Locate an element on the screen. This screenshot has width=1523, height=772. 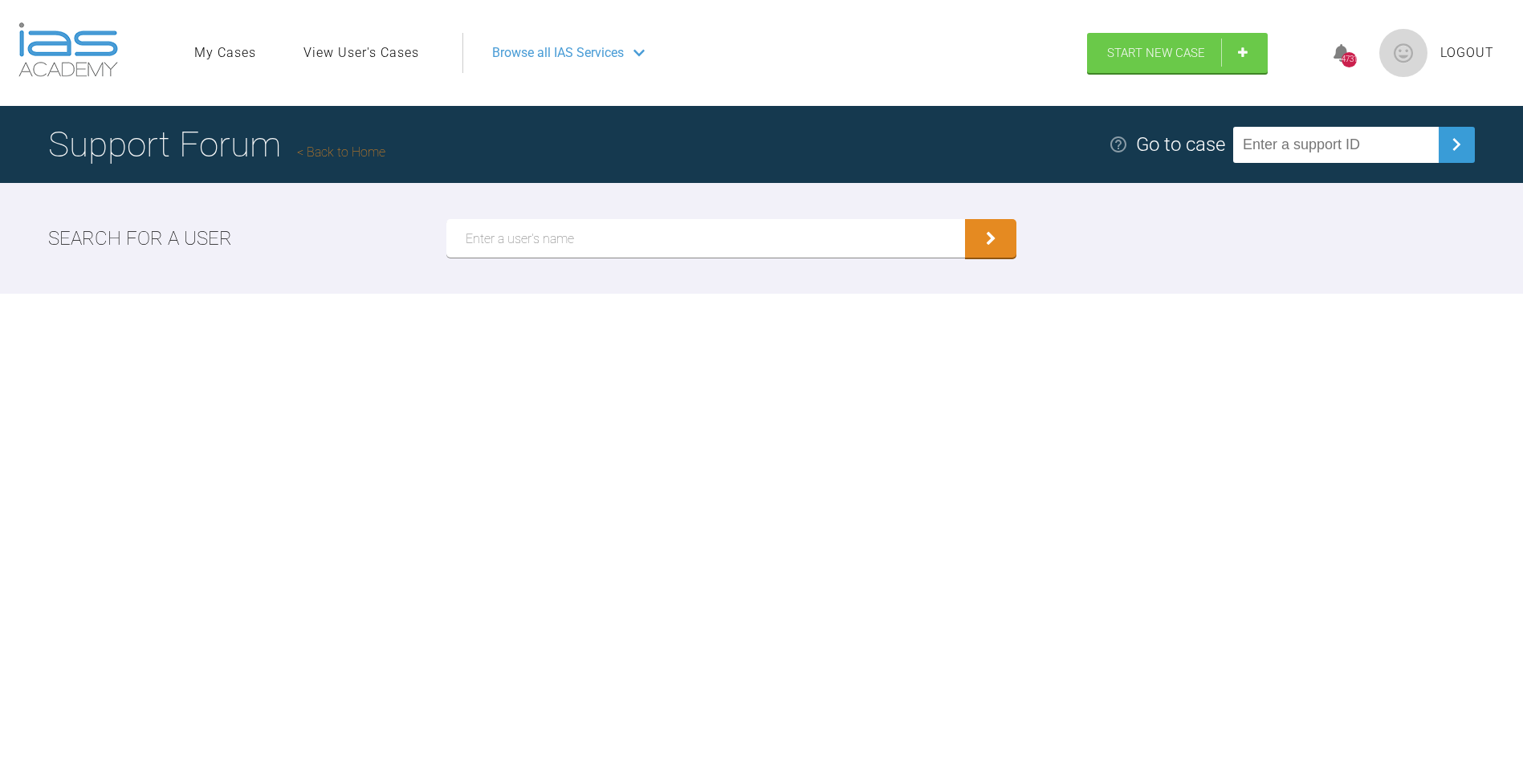
input: Enter a support ID is located at coordinates (1336, 145).